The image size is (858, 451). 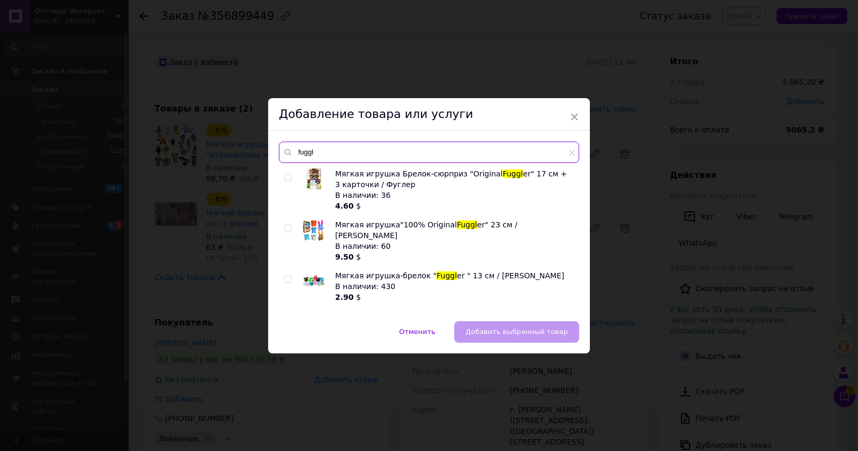 What do you see at coordinates (314, 178) in the screenshot?
I see `img: Мягкая игрушка Брелок-сюрприз "Original Fuggler" 17 см + 3 карточки / Фуглер` at bounding box center [314, 178].